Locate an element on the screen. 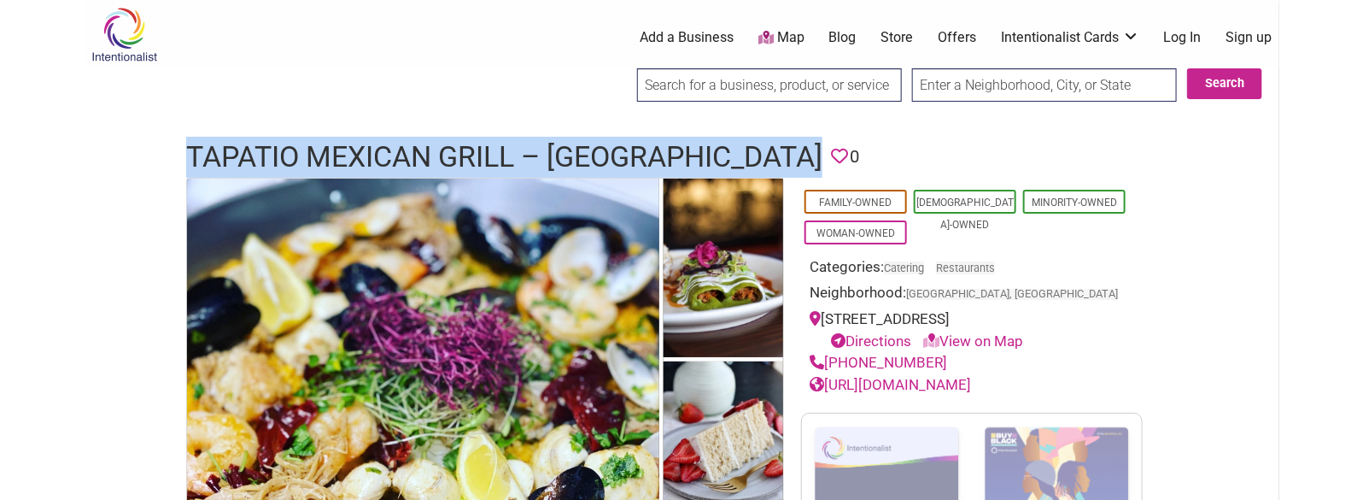 The width and height of the screenshot is (1363, 500). a: Directions is located at coordinates (871, 341).